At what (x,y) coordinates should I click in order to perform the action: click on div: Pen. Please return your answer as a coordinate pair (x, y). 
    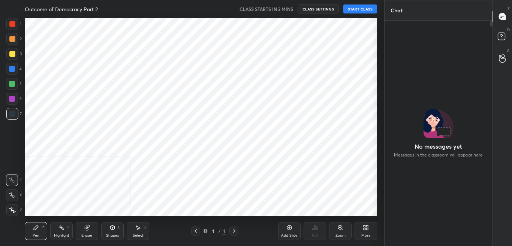
    Looking at the image, I should click on (36, 236).